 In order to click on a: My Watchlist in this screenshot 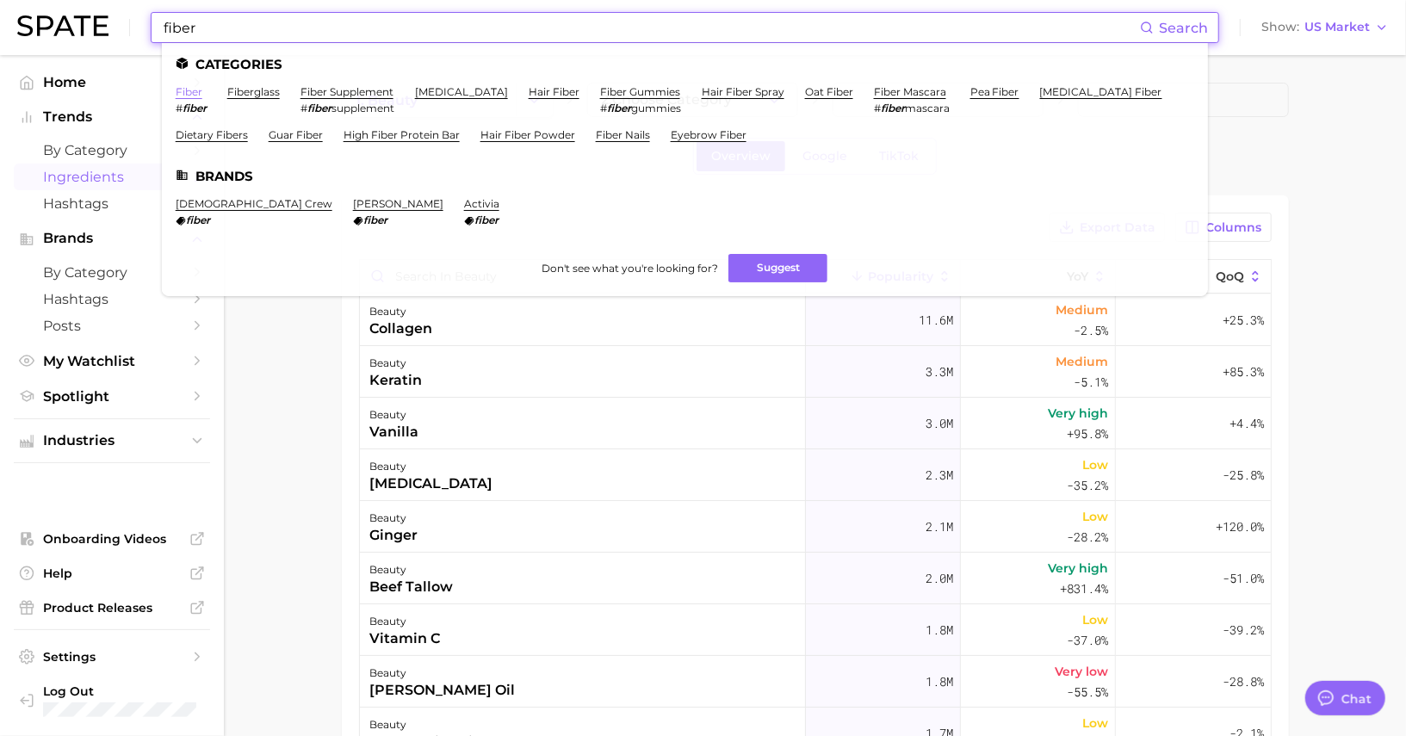, I will do `click(112, 361)`.